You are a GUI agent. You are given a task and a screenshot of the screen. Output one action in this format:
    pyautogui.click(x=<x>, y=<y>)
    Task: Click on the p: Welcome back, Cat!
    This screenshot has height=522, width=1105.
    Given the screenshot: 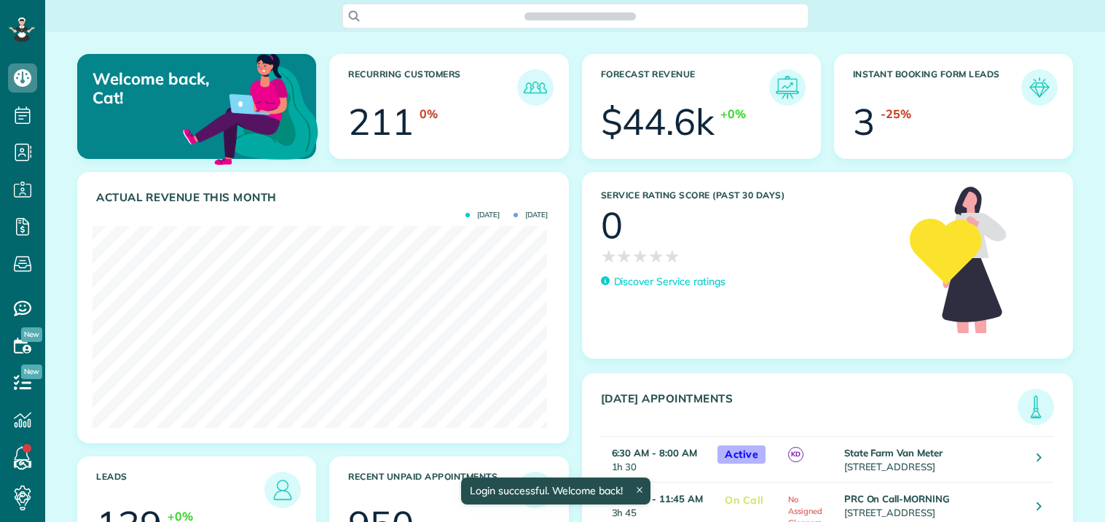 What is the action you would take?
    pyautogui.click(x=165, y=88)
    